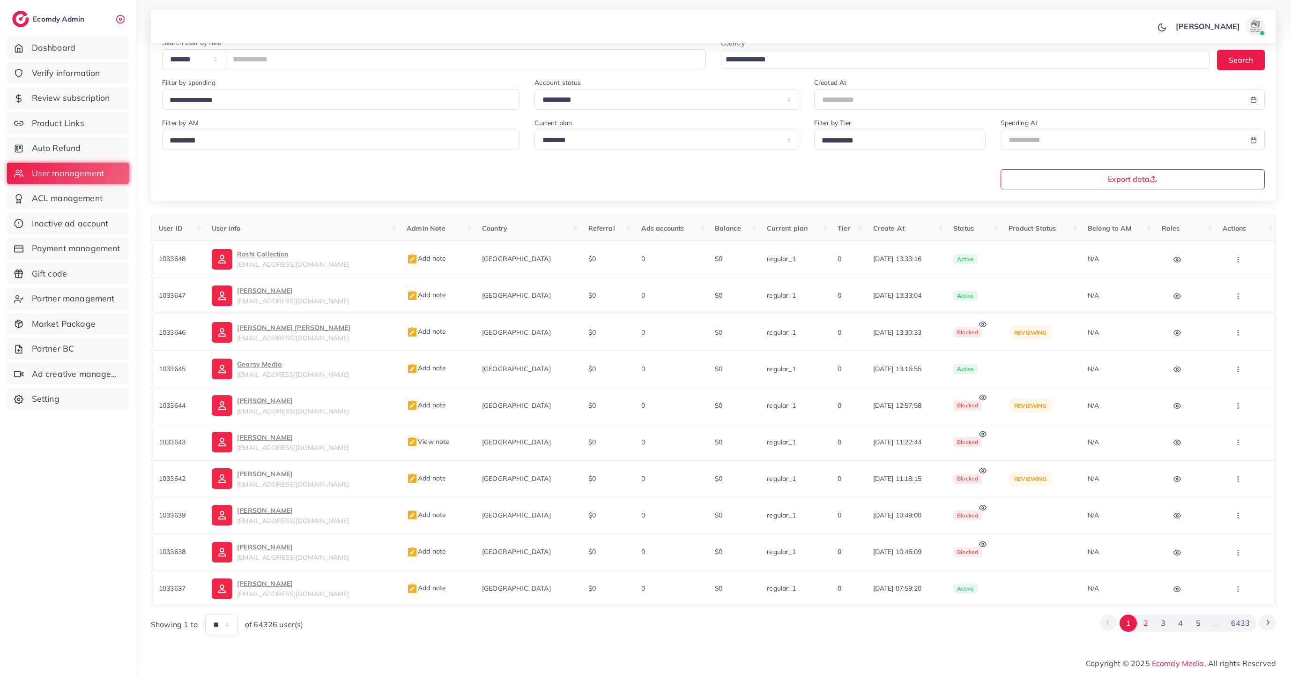  What do you see at coordinates (49, 19) in the screenshot?
I see `a: logoEcomdy Admin` at bounding box center [49, 19].